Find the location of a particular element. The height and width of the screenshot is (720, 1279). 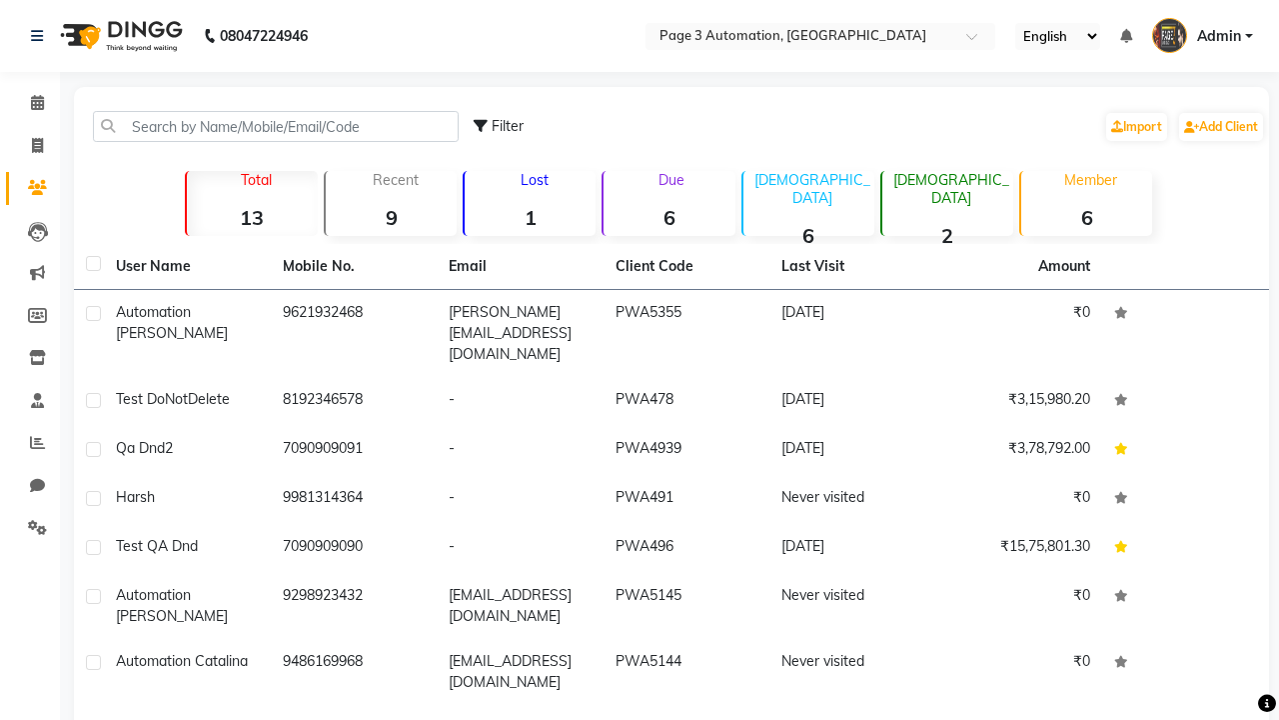

th: Last Visit is located at coordinates (852, 267).